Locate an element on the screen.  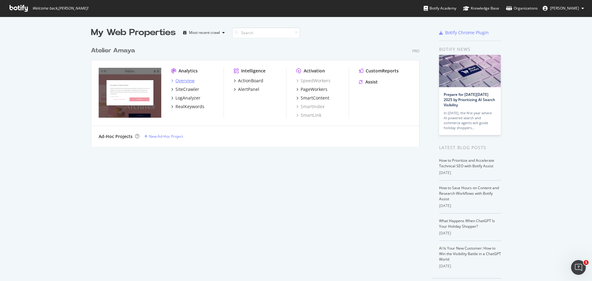
a: ActionBoard is located at coordinates (249, 81).